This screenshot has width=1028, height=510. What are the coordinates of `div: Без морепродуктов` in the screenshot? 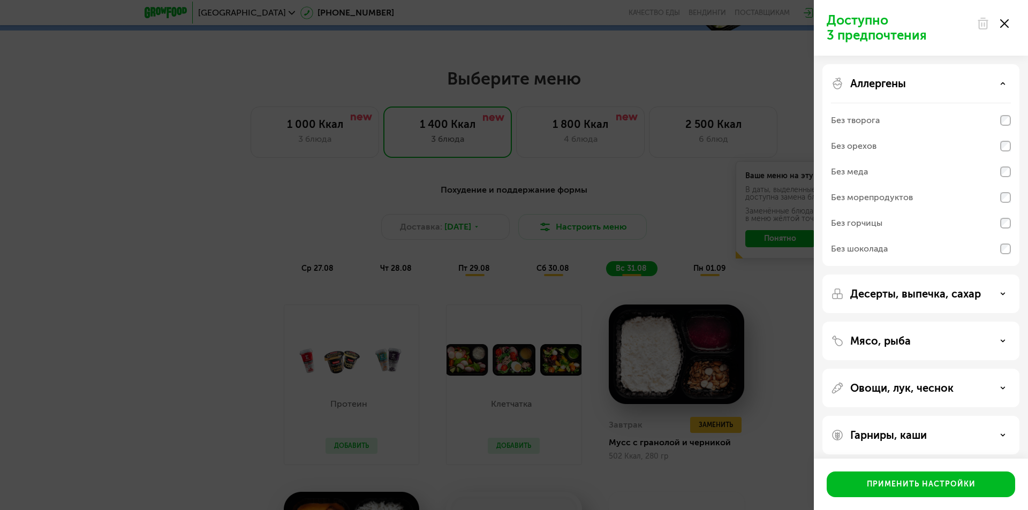 It's located at (872, 198).